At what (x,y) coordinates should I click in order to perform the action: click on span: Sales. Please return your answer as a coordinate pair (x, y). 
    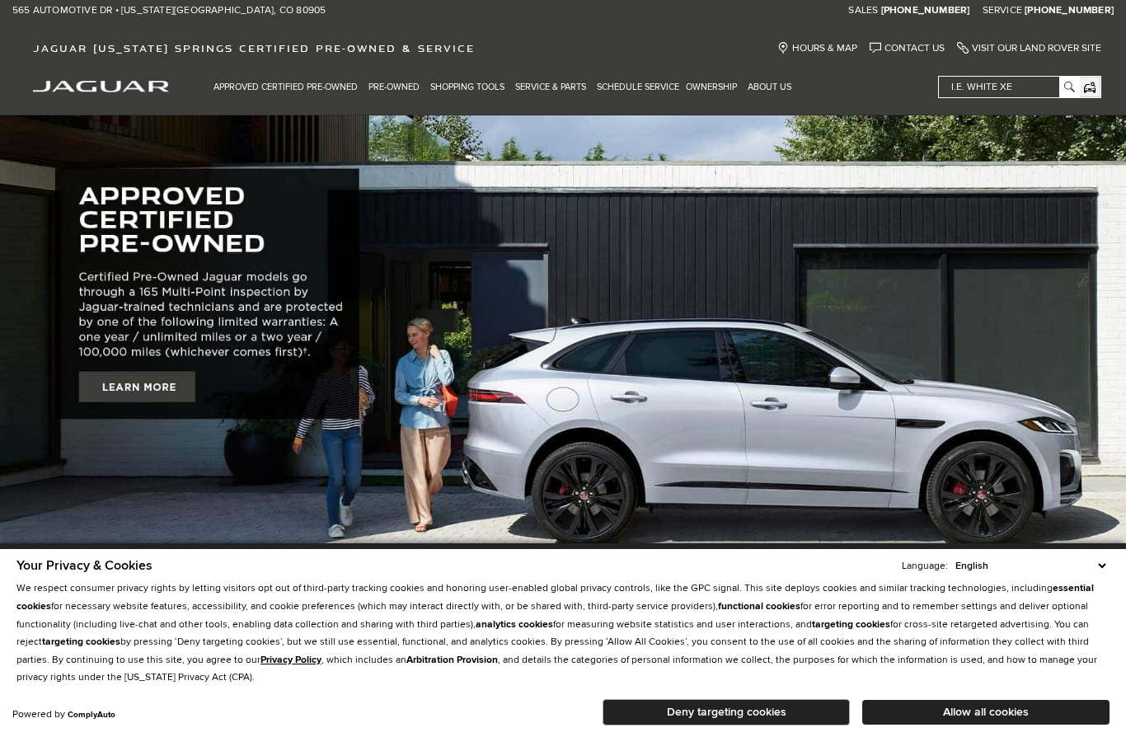
    Looking at the image, I should click on (863, 10).